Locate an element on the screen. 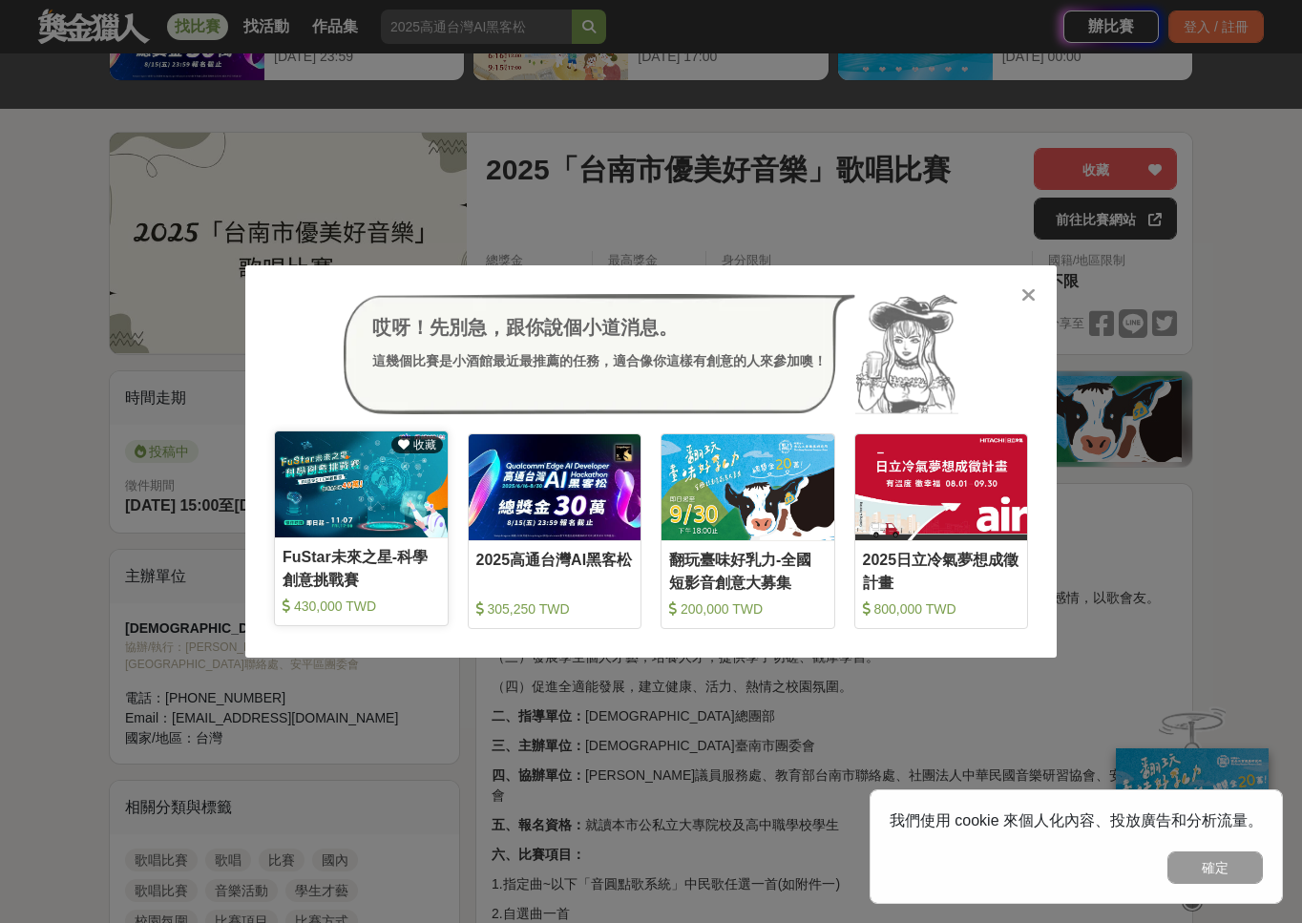 This screenshot has width=1302, height=923. div: 哎呀！先別急，跟你說個小道消息。 is located at coordinates (600, 327).